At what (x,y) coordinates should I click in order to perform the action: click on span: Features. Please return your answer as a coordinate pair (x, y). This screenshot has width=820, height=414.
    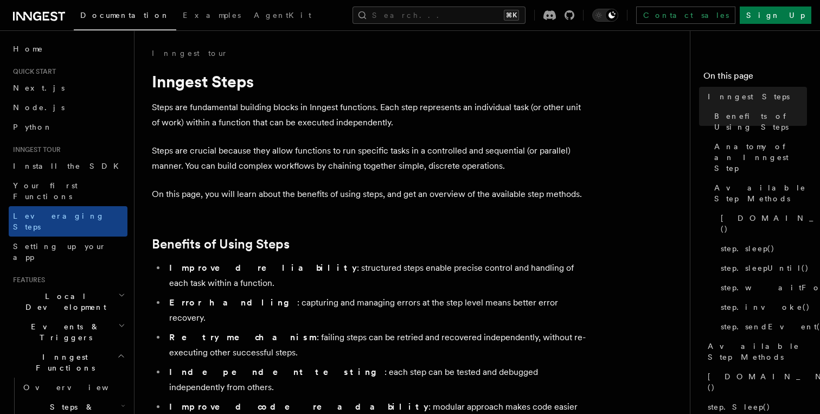
    Looking at the image, I should click on (27, 280).